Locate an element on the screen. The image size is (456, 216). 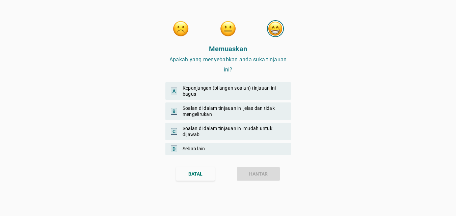
div: Soalan di dalam tinjauan ini jelas dan tidak mengelirukan is located at coordinates (228, 111).